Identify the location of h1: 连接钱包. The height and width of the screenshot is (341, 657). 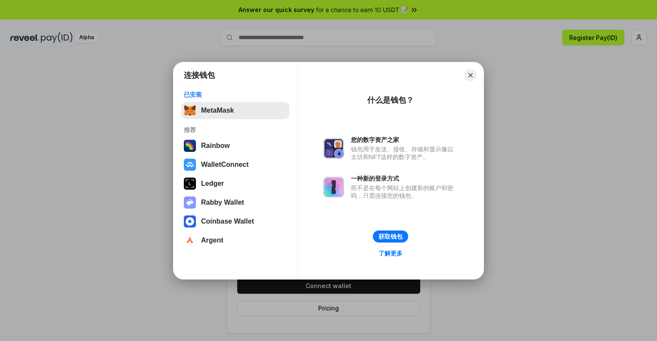
(199, 75).